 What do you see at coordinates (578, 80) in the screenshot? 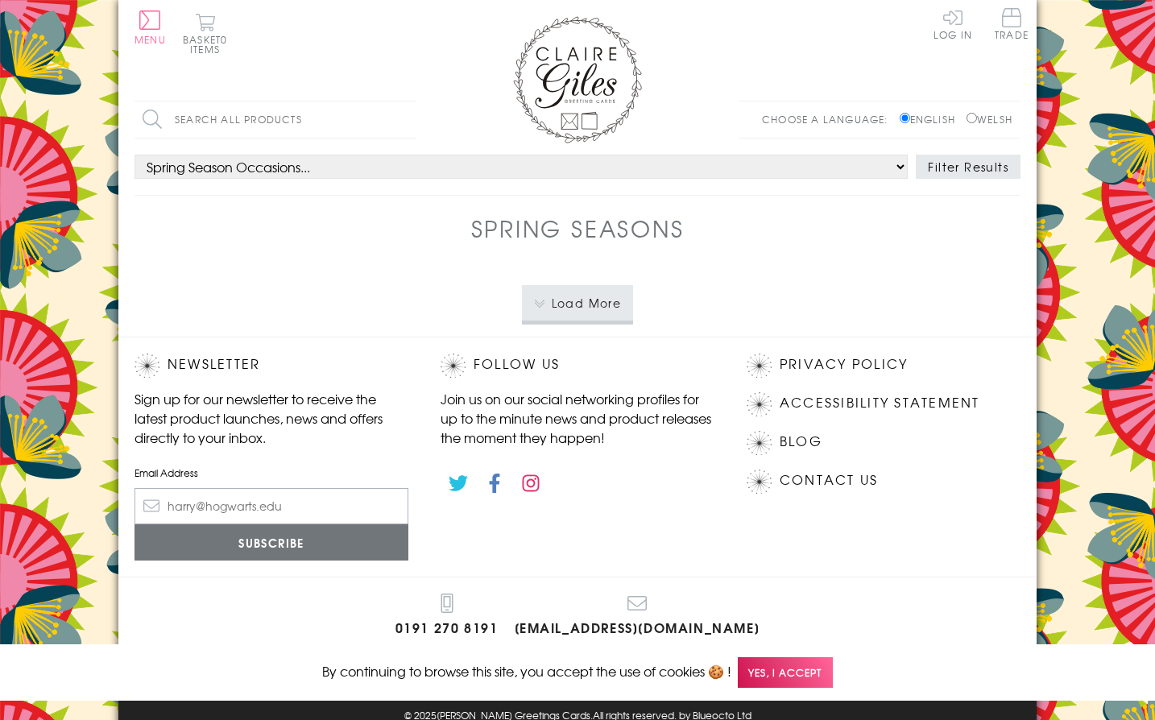
I see `img: Claire Giles Greetings Cards` at bounding box center [578, 80].